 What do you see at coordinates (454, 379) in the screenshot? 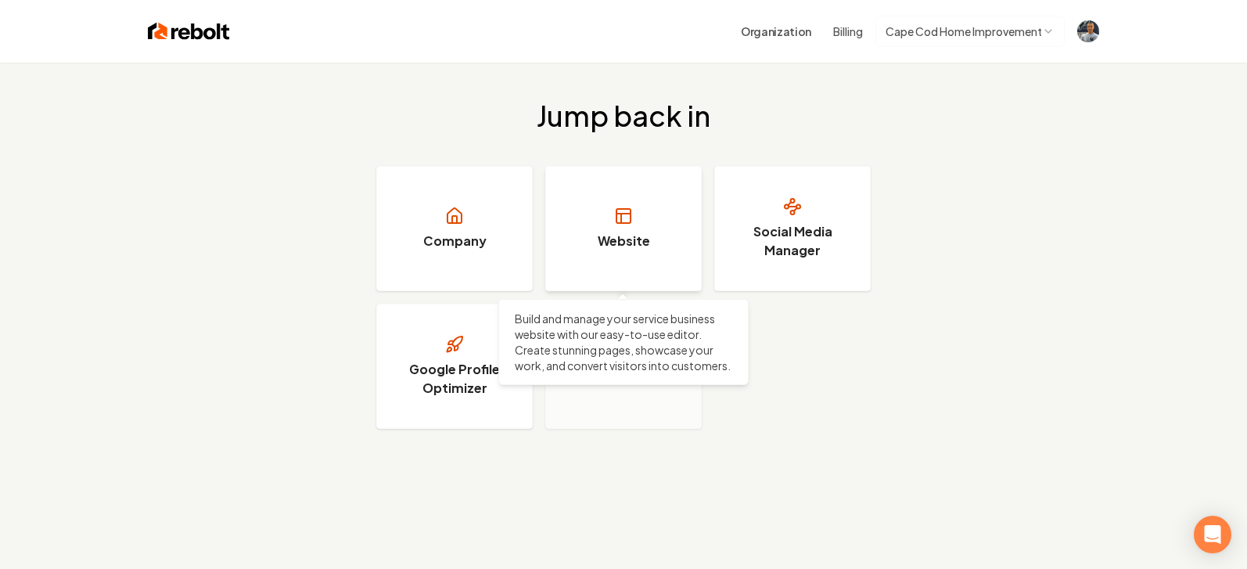
I see `h3: Google Profile Optimizer` at bounding box center [454, 379].